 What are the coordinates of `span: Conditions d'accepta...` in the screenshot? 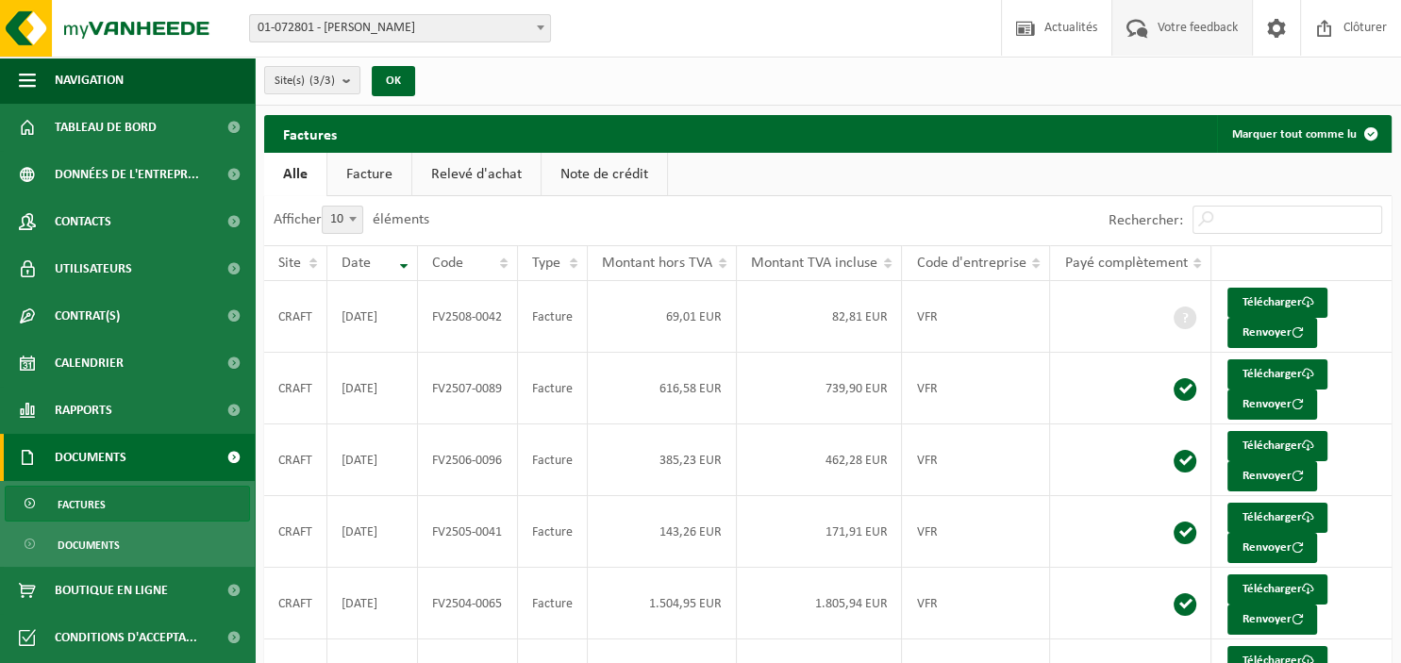 It's located at (125, 638).